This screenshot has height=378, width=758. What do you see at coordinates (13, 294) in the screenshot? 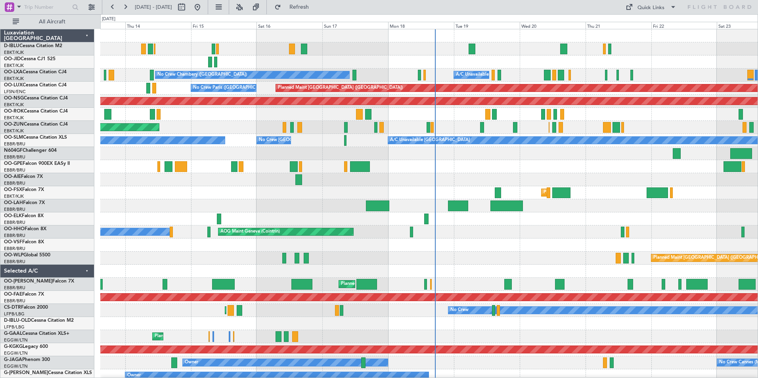
I see `span: OO-FAE` at bounding box center [13, 294].